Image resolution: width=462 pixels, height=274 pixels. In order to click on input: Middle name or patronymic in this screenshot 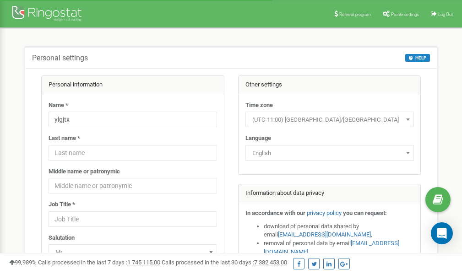, I will do `click(133, 186)`.